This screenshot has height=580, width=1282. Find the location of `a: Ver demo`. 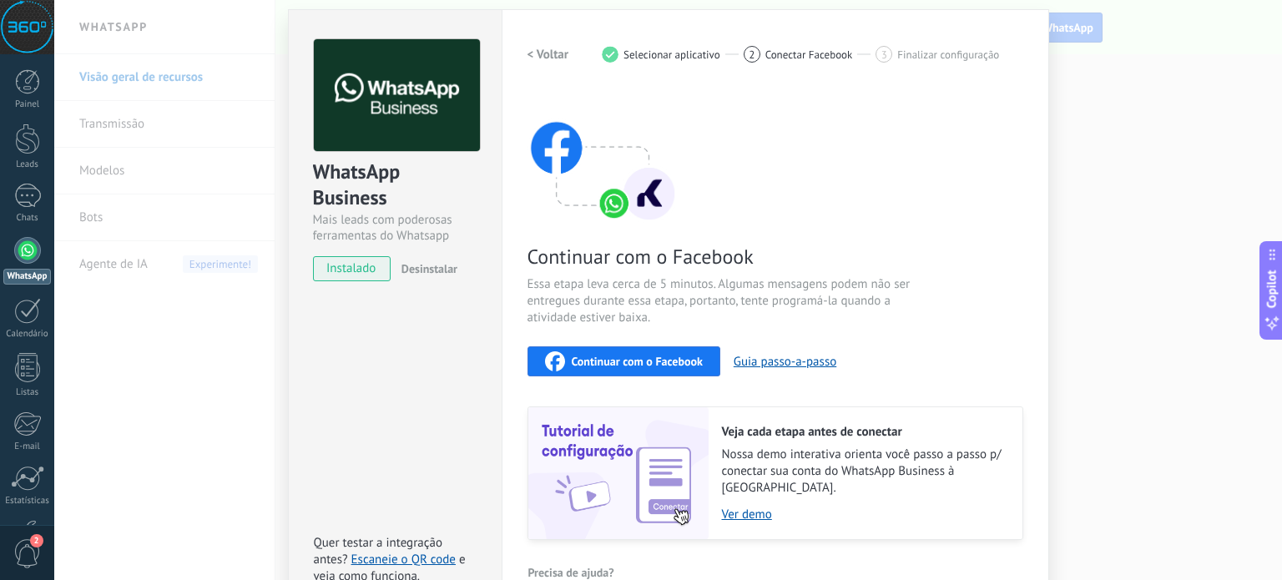

a: Ver demo is located at coordinates (864, 514).